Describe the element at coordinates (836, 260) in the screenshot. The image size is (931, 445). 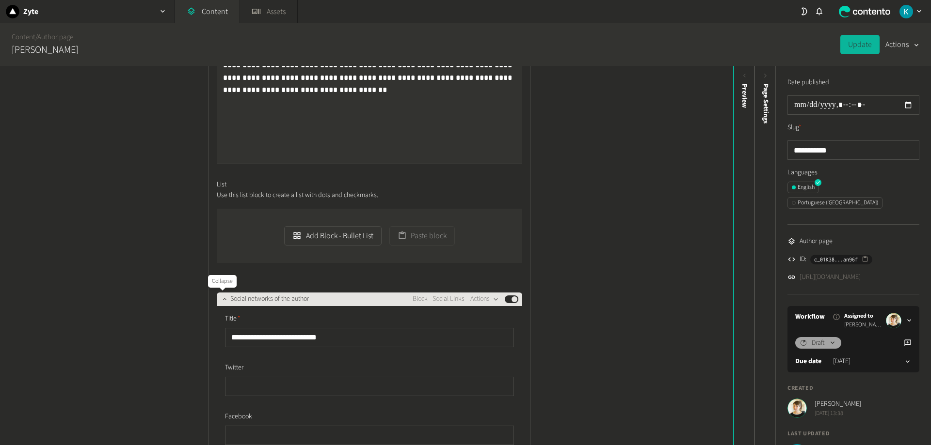
I see `span: c_01K38...an96f` at that location.